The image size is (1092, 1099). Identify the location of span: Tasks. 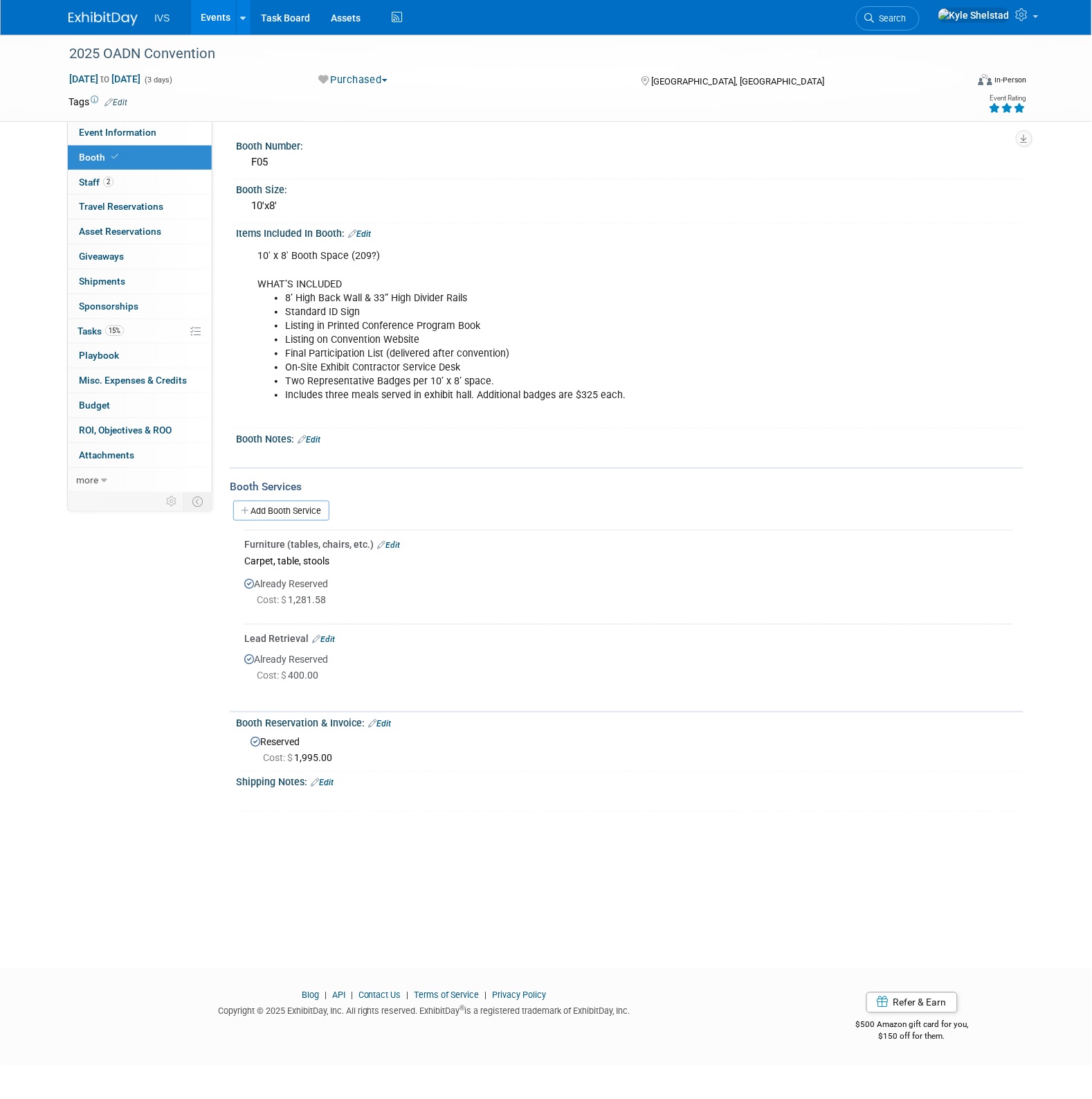
(101, 331).